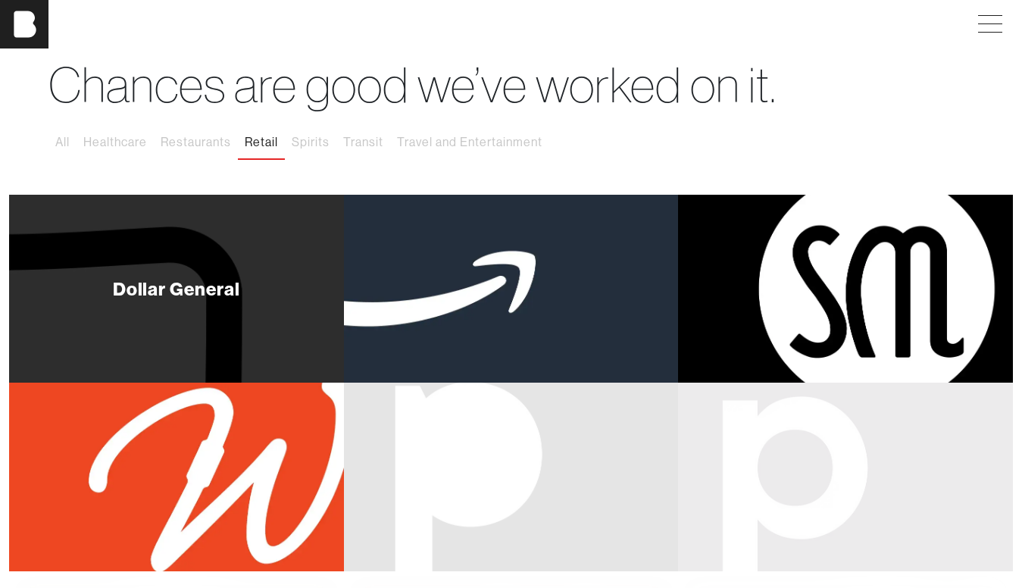  I want to click on button: Travel and Entertainment, so click(470, 142).